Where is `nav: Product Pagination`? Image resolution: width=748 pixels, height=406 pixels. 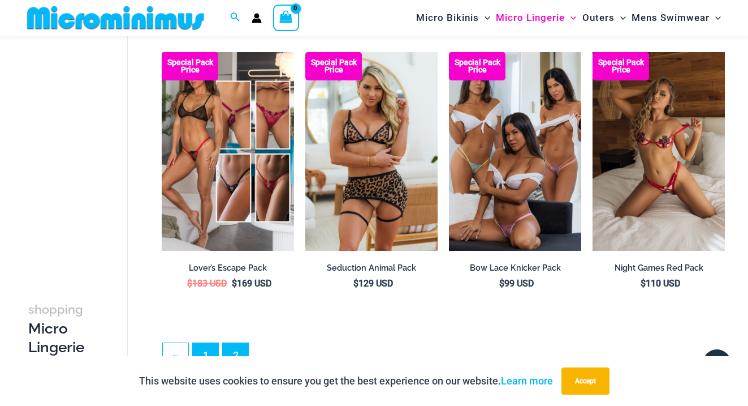 nav: Product Pagination is located at coordinates (444, 359).